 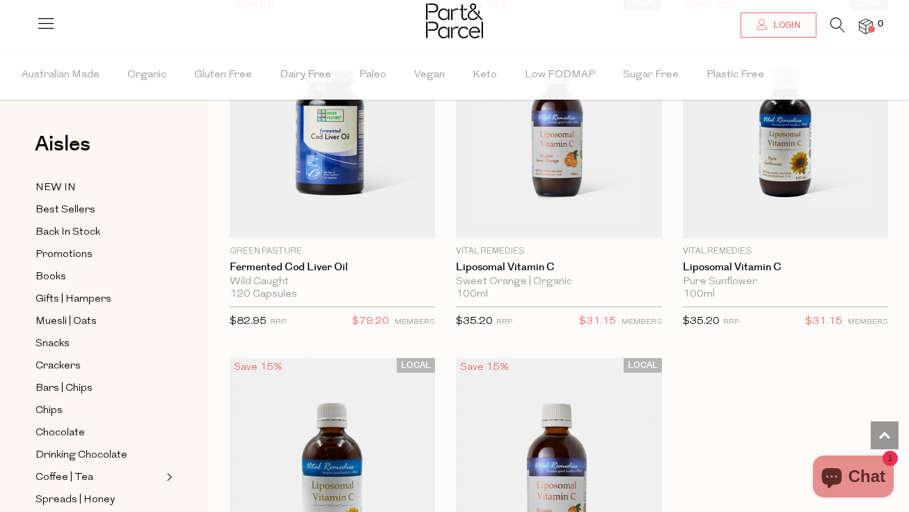 What do you see at coordinates (99, 388) in the screenshot?
I see `a: Bars | Chips` at bounding box center [99, 388].